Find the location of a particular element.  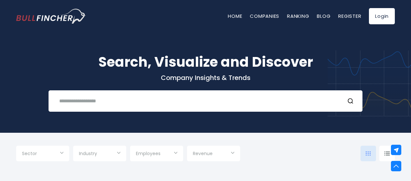

span: Industry is located at coordinates (88, 153).